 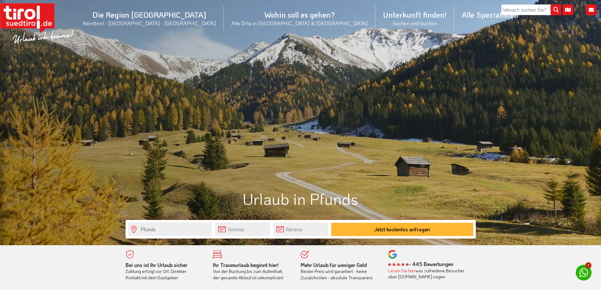 I want to click on input: Wo soll's hingehen?, so click(x=170, y=229).